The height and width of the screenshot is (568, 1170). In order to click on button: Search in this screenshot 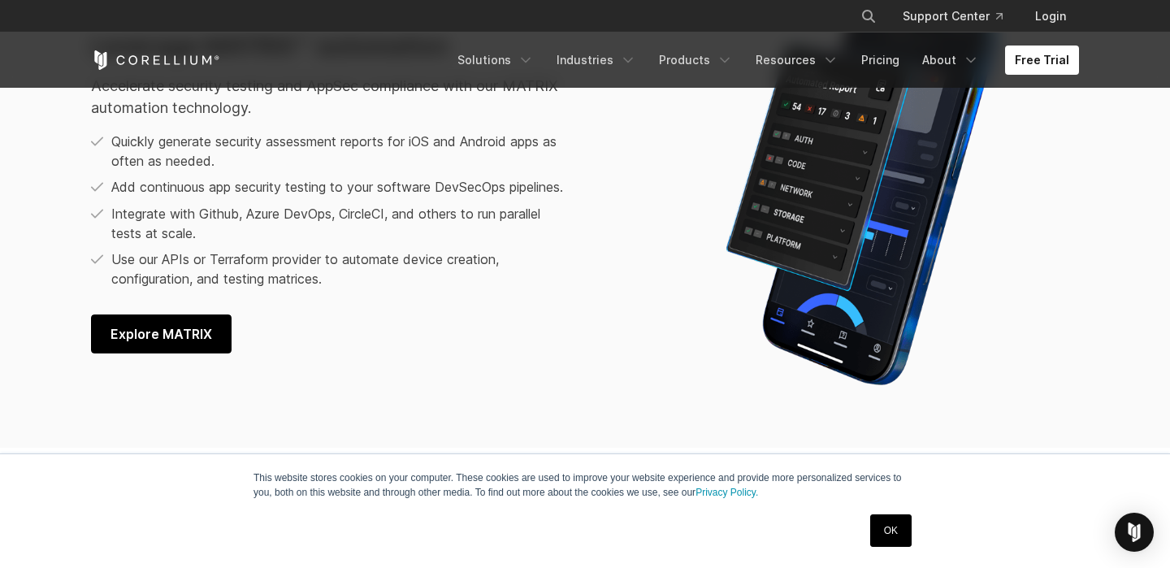, I will do `click(868, 16)`.